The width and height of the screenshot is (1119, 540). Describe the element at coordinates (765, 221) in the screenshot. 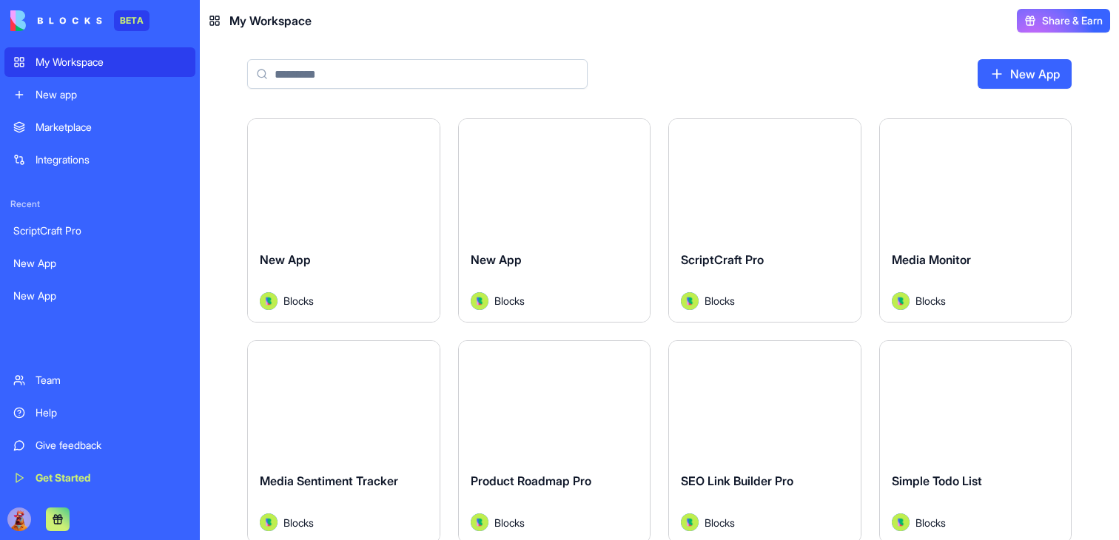

I see `a: ScriptCraft ProAvatarBlocks` at that location.